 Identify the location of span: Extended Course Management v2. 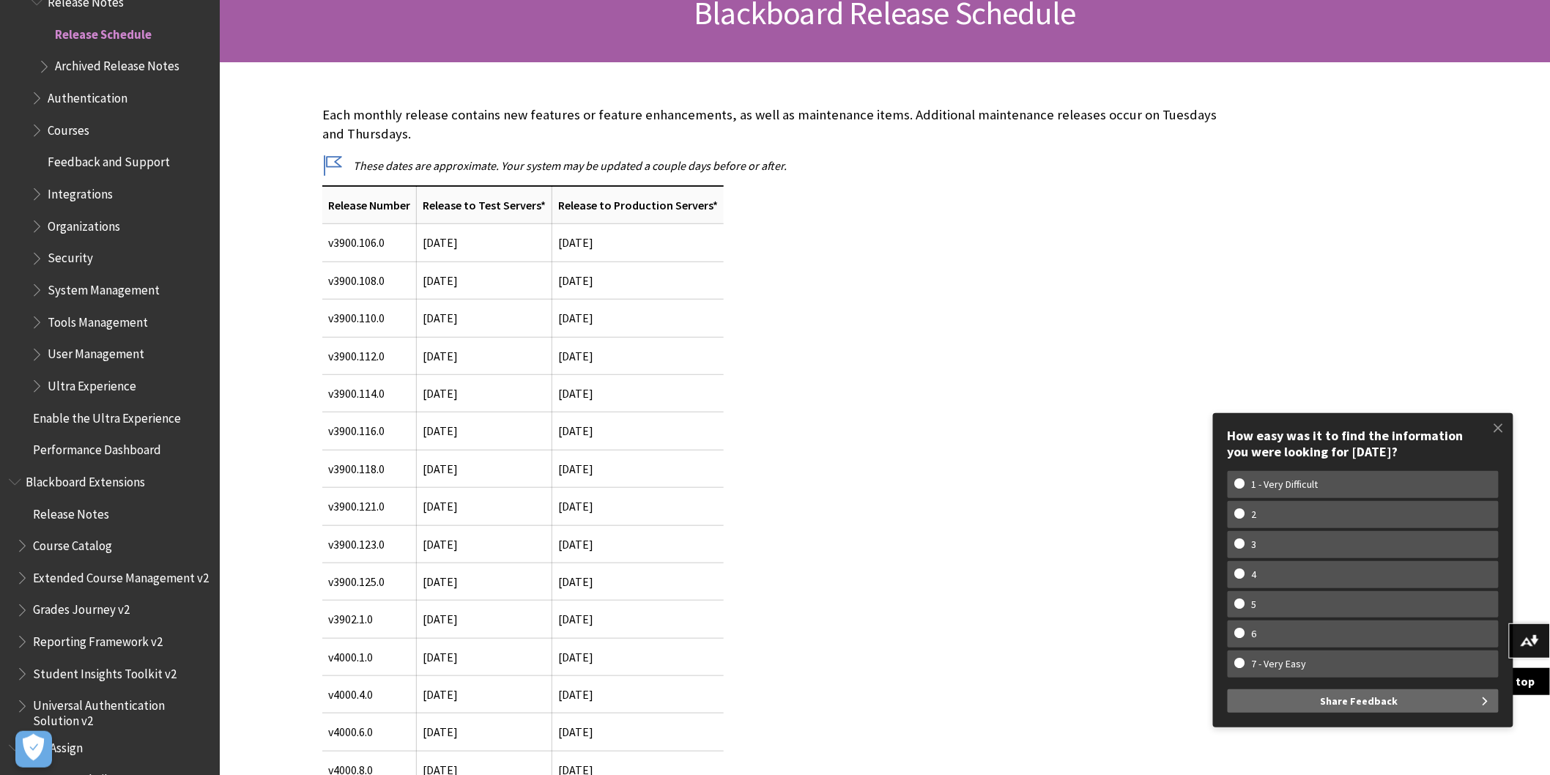
(121, 575).